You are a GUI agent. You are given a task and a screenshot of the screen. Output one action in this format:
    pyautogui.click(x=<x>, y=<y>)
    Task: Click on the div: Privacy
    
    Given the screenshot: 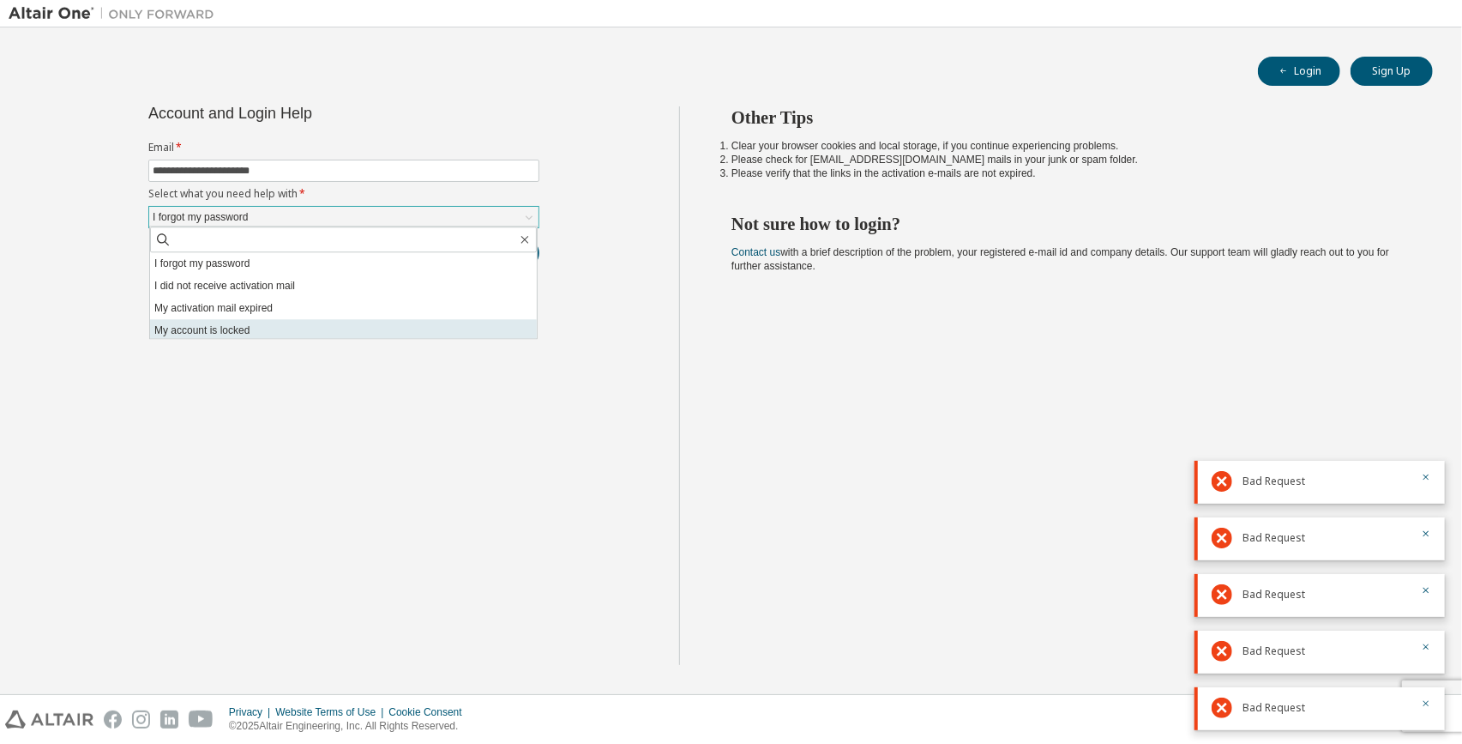 What is the action you would take?
    pyautogui.click(x=252, y=712)
    